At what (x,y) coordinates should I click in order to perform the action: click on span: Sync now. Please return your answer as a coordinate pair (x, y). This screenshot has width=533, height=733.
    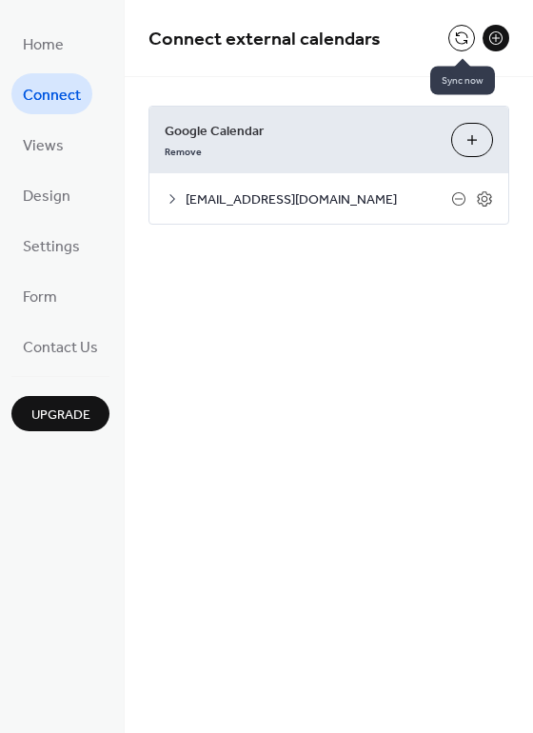
    Looking at the image, I should click on (462, 81).